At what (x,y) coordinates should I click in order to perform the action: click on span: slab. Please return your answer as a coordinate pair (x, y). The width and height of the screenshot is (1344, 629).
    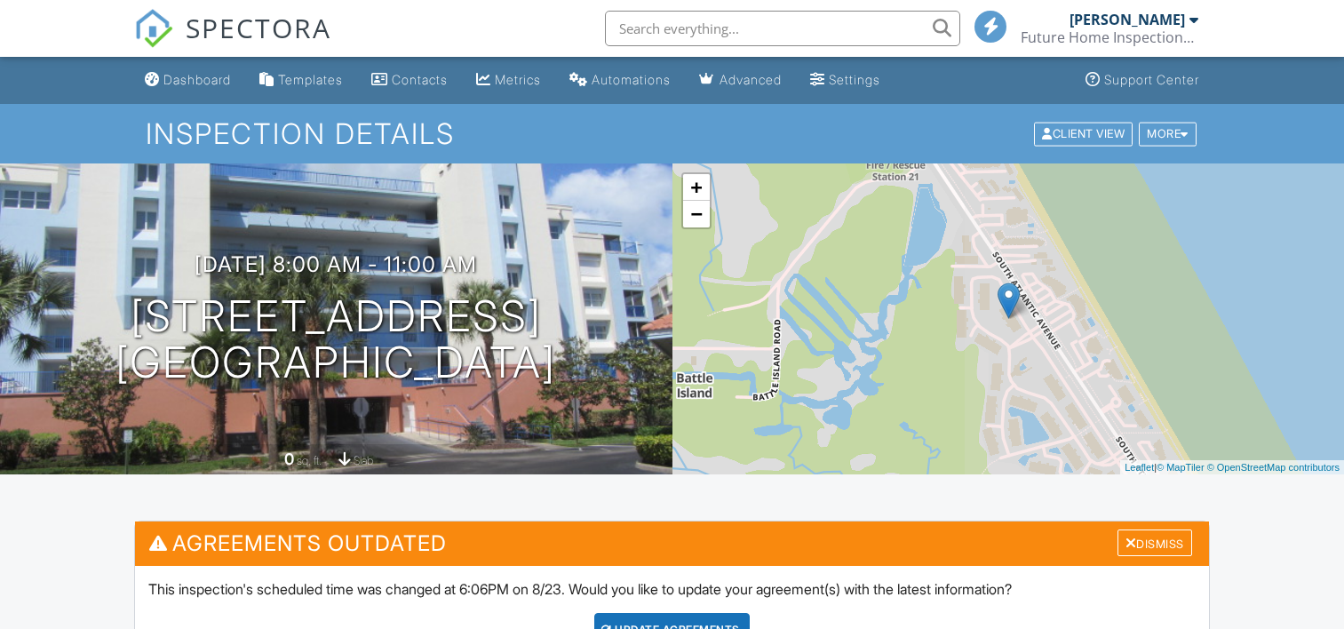
    Looking at the image, I should click on (363, 460).